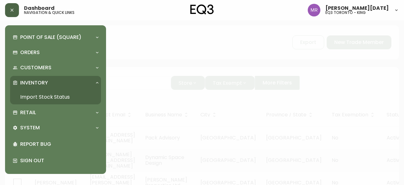  Describe the element at coordinates (56, 37) in the screenshot. I see `div: Point of Sale (Square)` at that location.